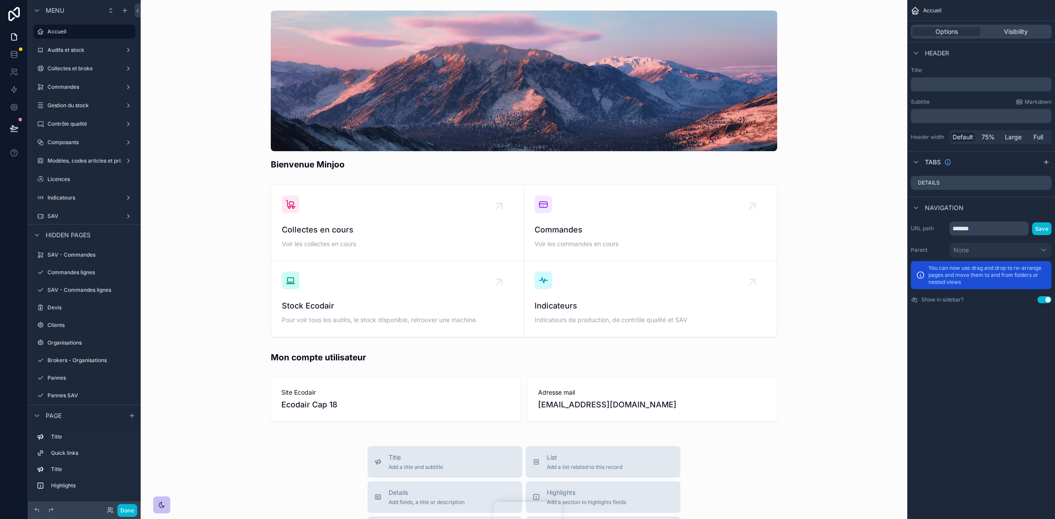 This screenshot has height=519, width=1055. What do you see at coordinates (426, 503) in the screenshot?
I see `span: Add fields, a title or description` at bounding box center [426, 503].